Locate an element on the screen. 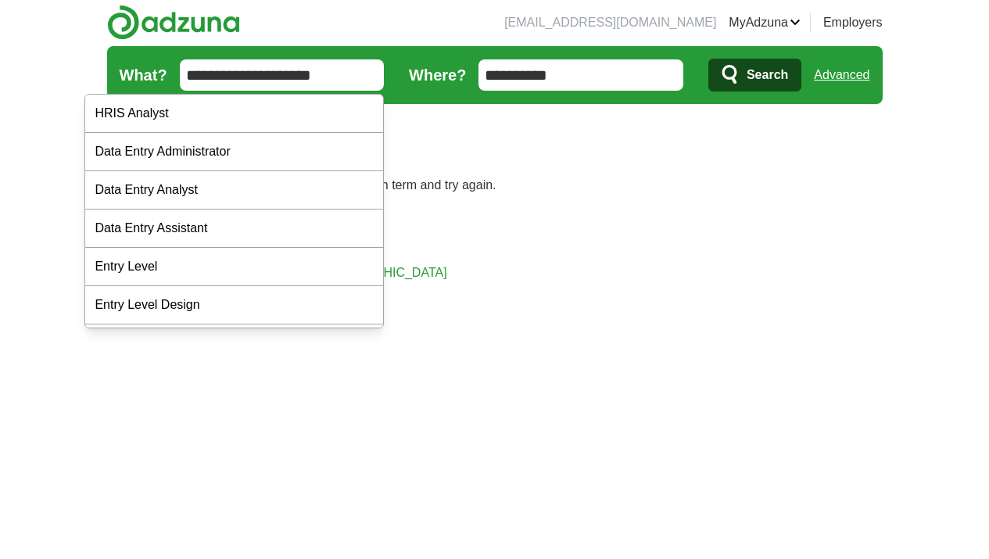  a: Advanced is located at coordinates (841, 75).